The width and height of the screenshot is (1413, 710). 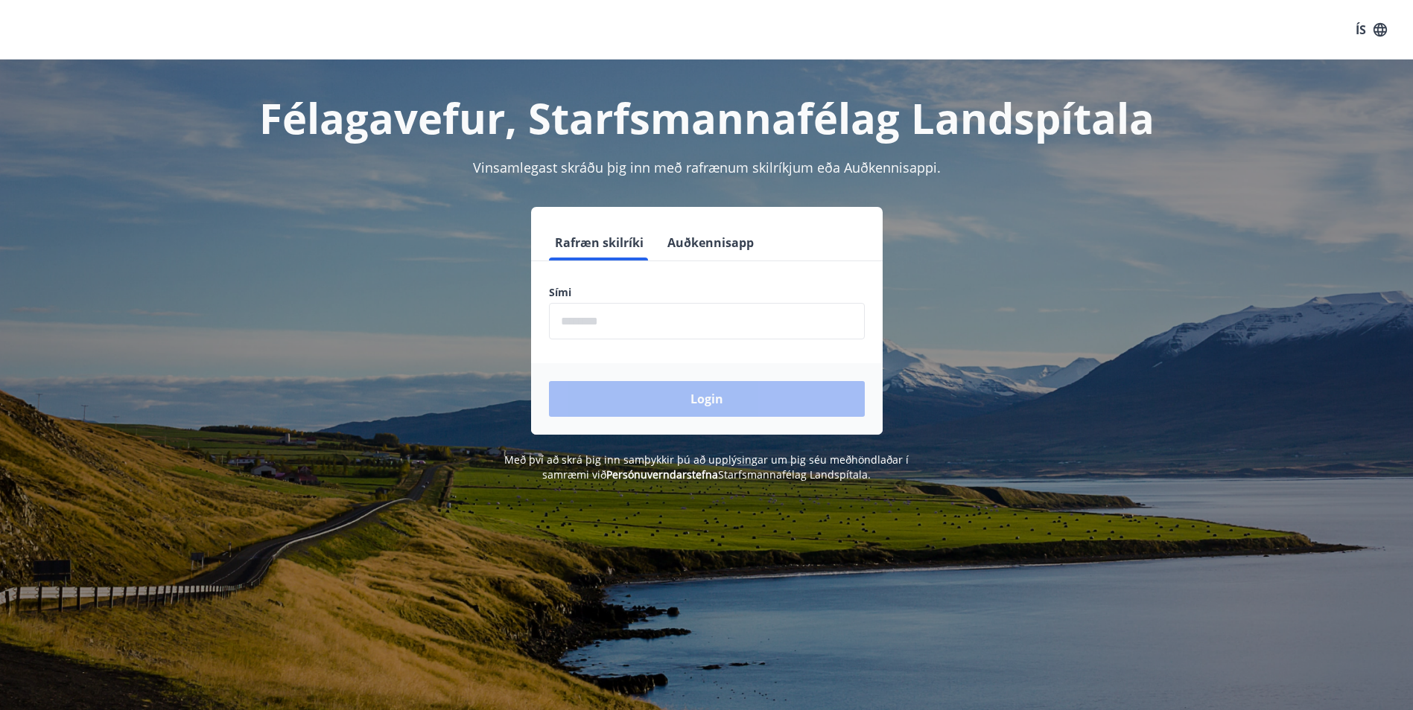 What do you see at coordinates (1371, 30) in the screenshot?
I see `button: ÍS` at bounding box center [1371, 30].